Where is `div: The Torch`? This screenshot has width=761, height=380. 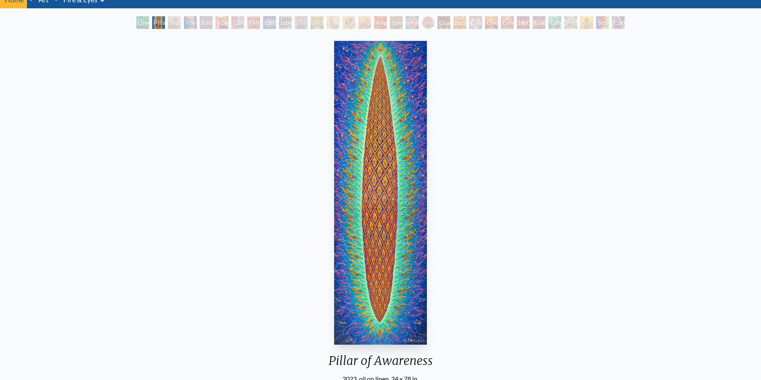 div: The Torch is located at coordinates (190, 23).